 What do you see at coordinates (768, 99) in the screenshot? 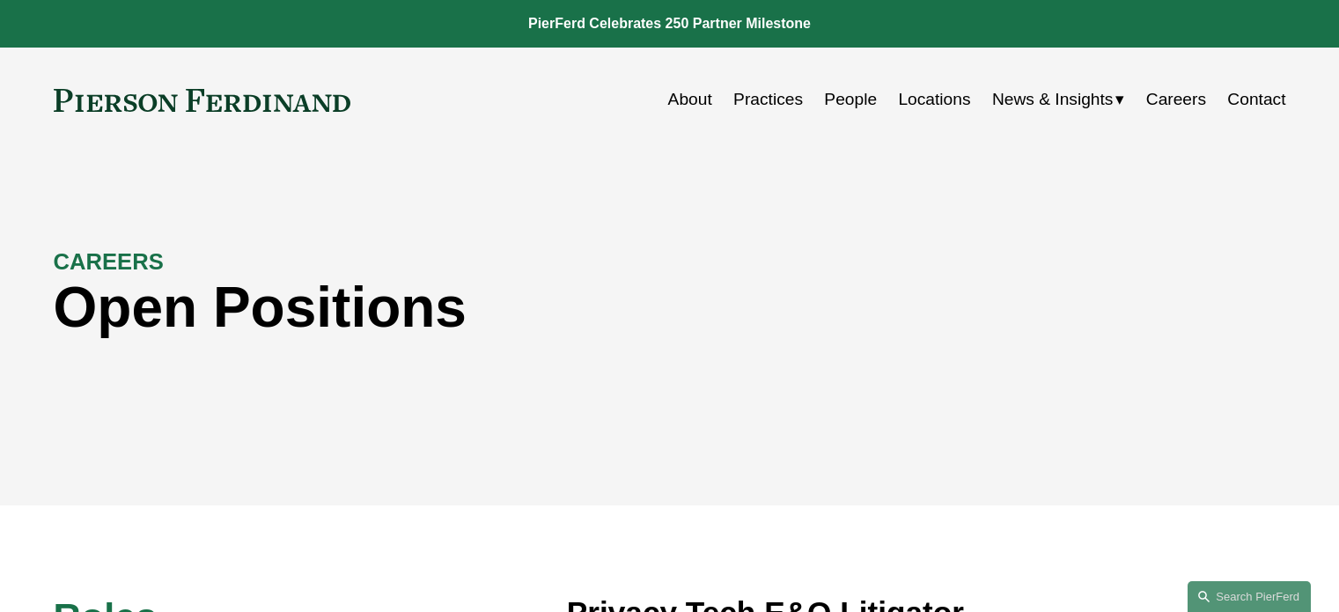
I see `a: Practices` at bounding box center [768, 99].